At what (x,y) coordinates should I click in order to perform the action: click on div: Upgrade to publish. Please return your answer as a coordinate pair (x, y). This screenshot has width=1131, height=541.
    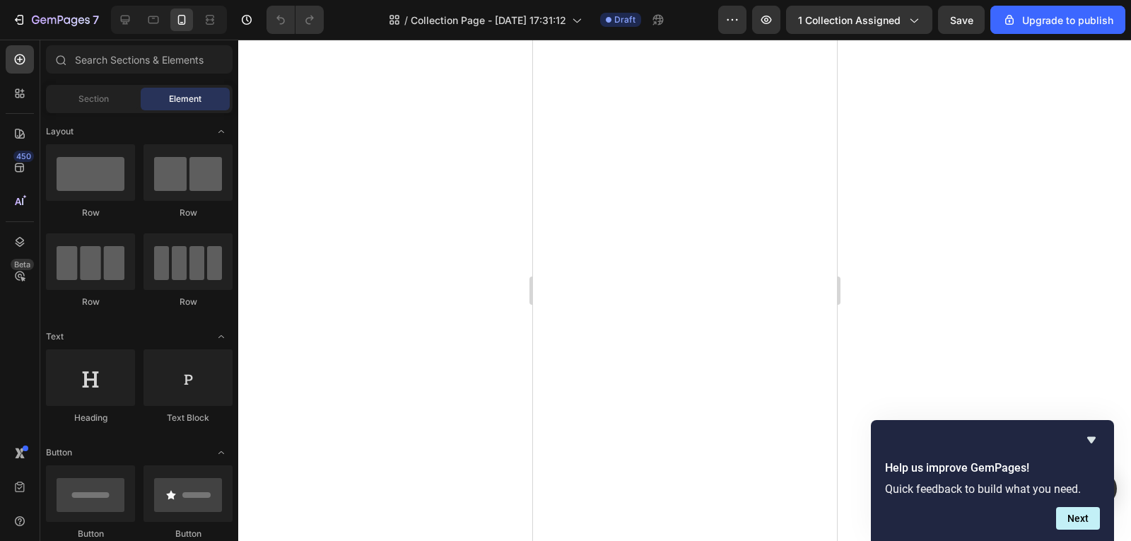
    Looking at the image, I should click on (1057, 20).